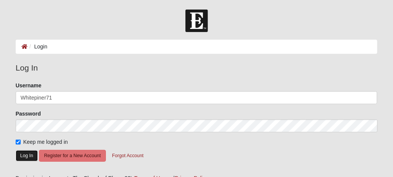 This screenshot has height=177, width=393. I want to click on button: Forgot Account, so click(128, 156).